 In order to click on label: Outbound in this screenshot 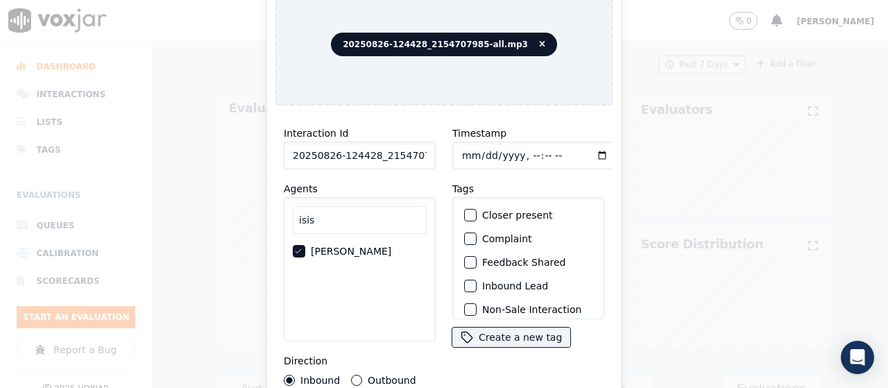, I will do `click(391, 380)`.